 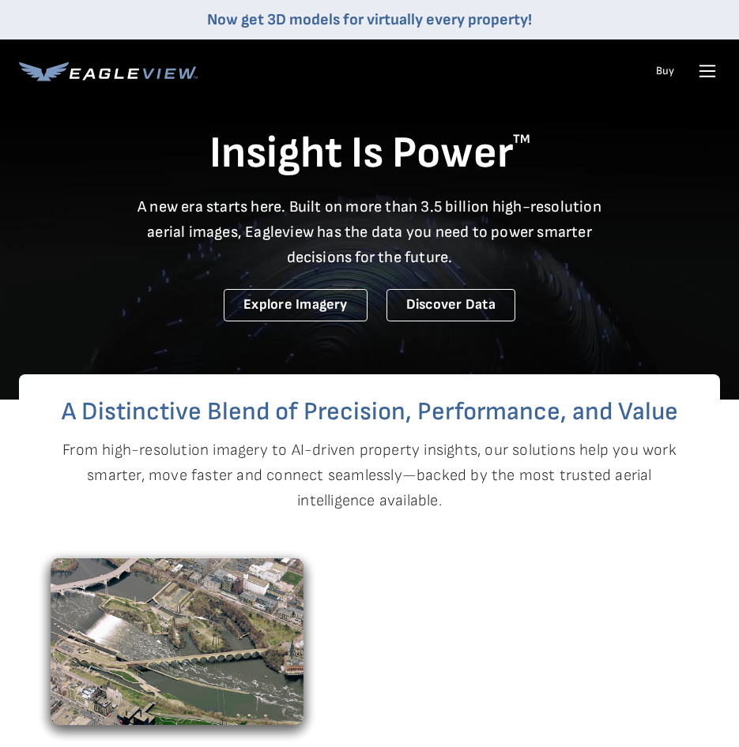 What do you see at coordinates (664, 71) in the screenshot?
I see `a: Buy` at bounding box center [664, 71].